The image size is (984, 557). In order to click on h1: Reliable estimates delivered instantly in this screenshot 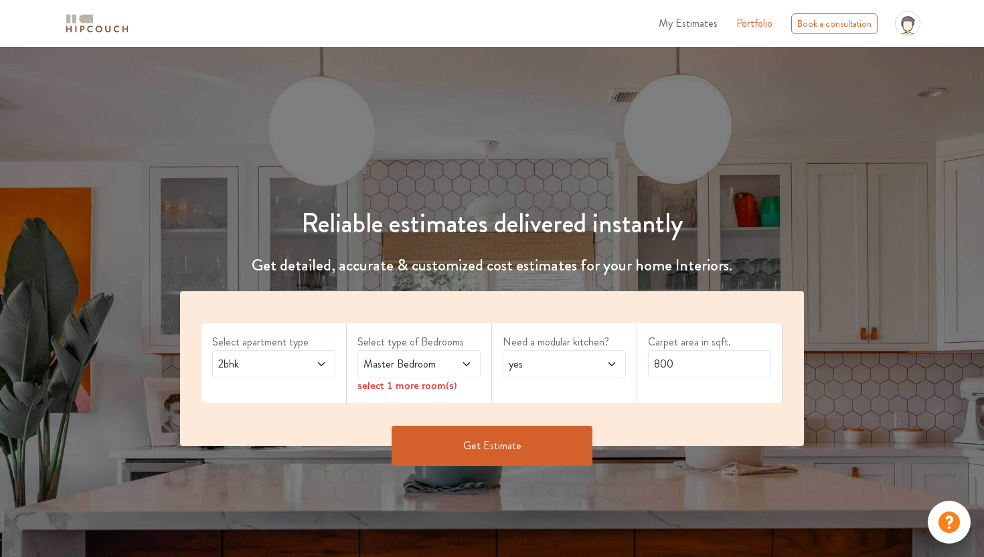, I will do `click(492, 224)`.